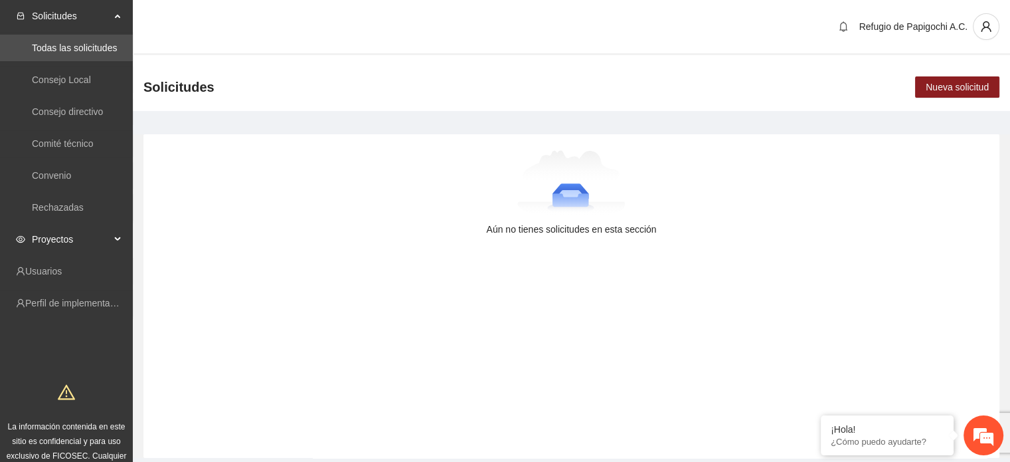 The image size is (1010, 462). What do you see at coordinates (66, 392) in the screenshot?
I see `span: warning` at bounding box center [66, 392].